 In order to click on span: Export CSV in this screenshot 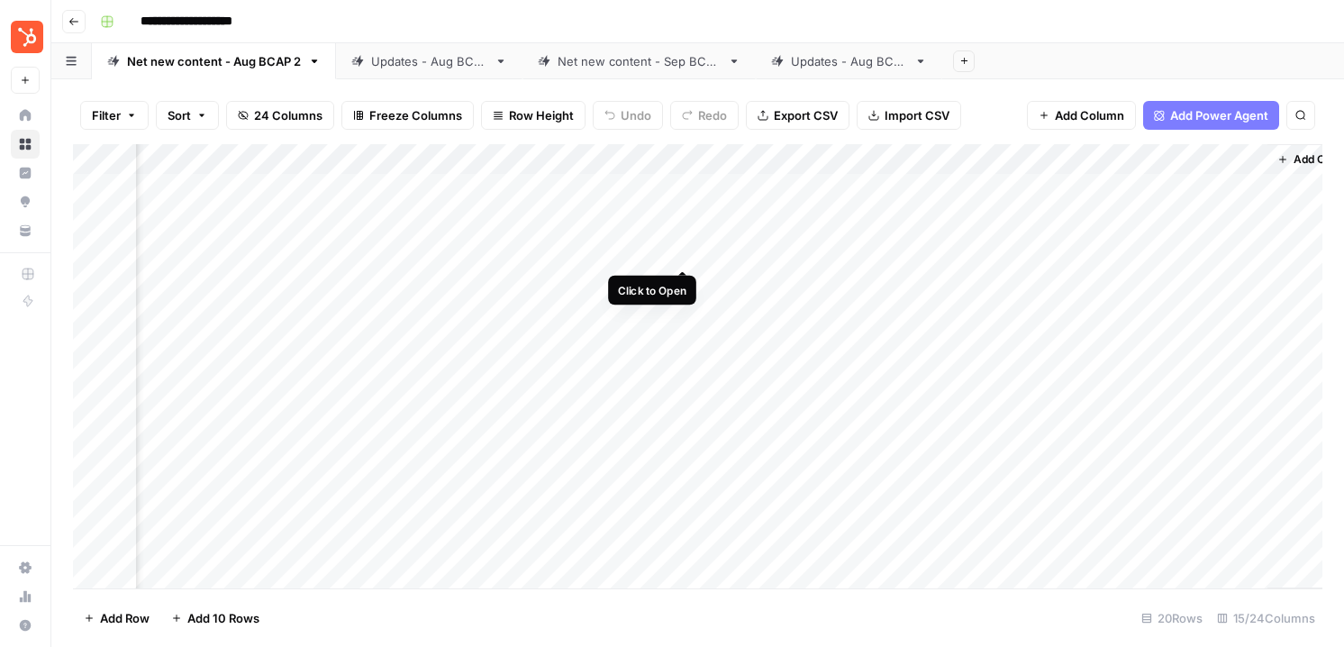, I will do `click(805, 115)`.